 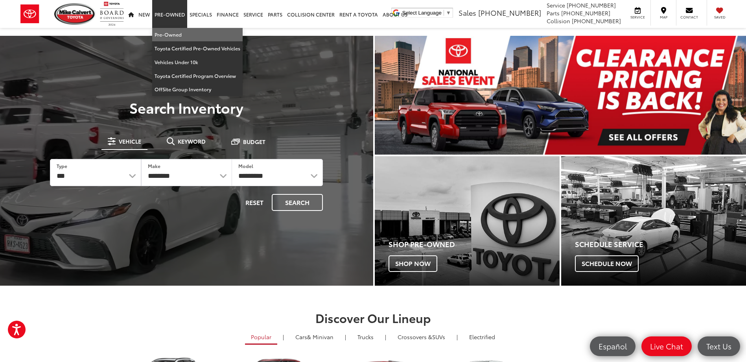 I want to click on h4: Shop Pre-Owned, so click(x=474, y=244).